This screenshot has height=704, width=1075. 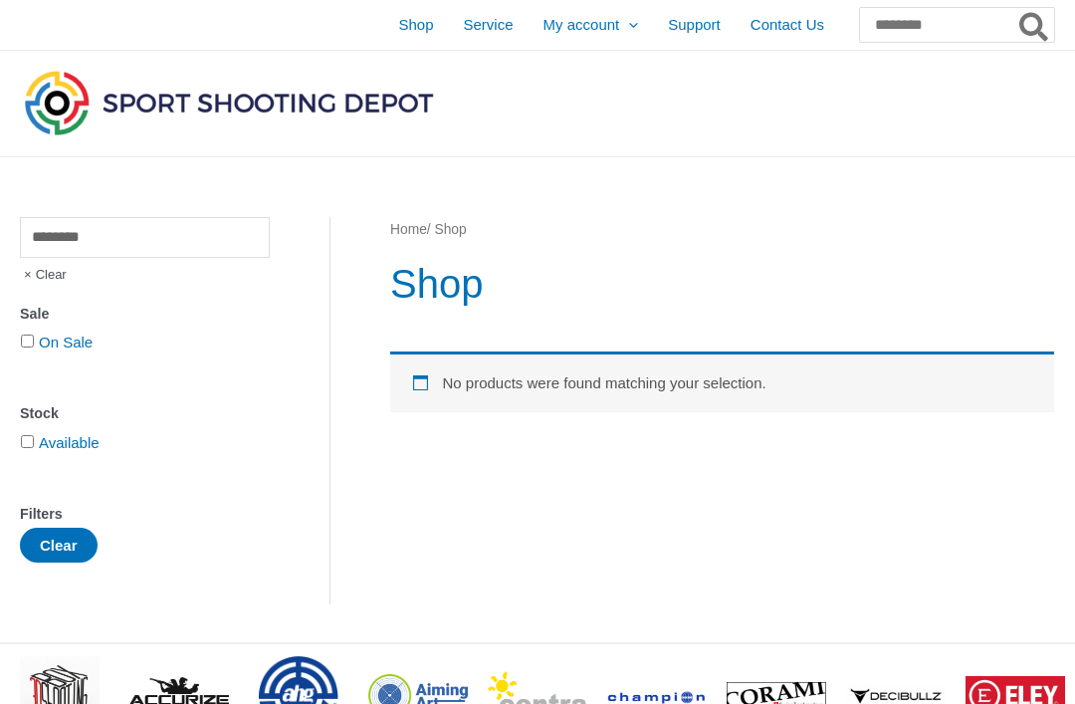 I want to click on a: Home, so click(x=408, y=229).